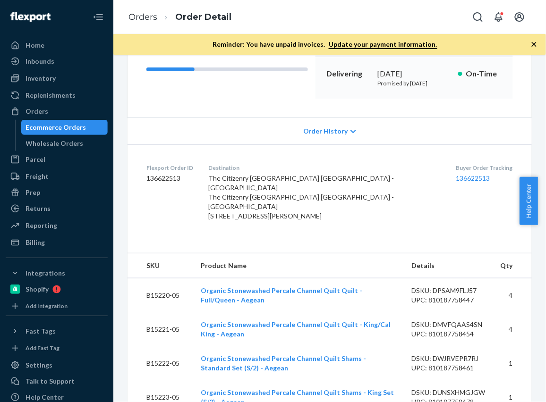 This screenshot has height=402, width=546. What do you see at coordinates (56, 127) in the screenshot?
I see `div: Ecommerce Orders` at bounding box center [56, 127].